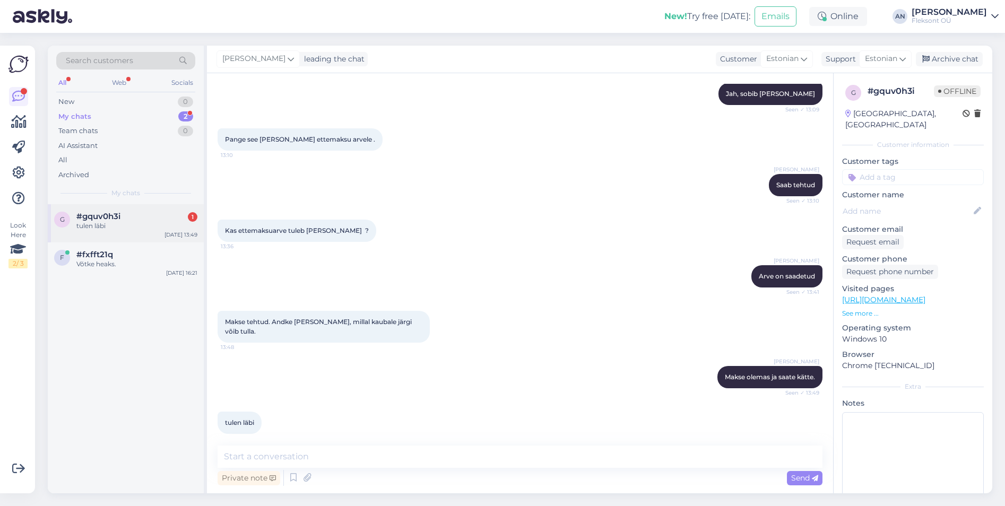 The height and width of the screenshot is (506, 1005). Describe the element at coordinates (94, 255) in the screenshot. I see `span: #fxfft21q` at that location.